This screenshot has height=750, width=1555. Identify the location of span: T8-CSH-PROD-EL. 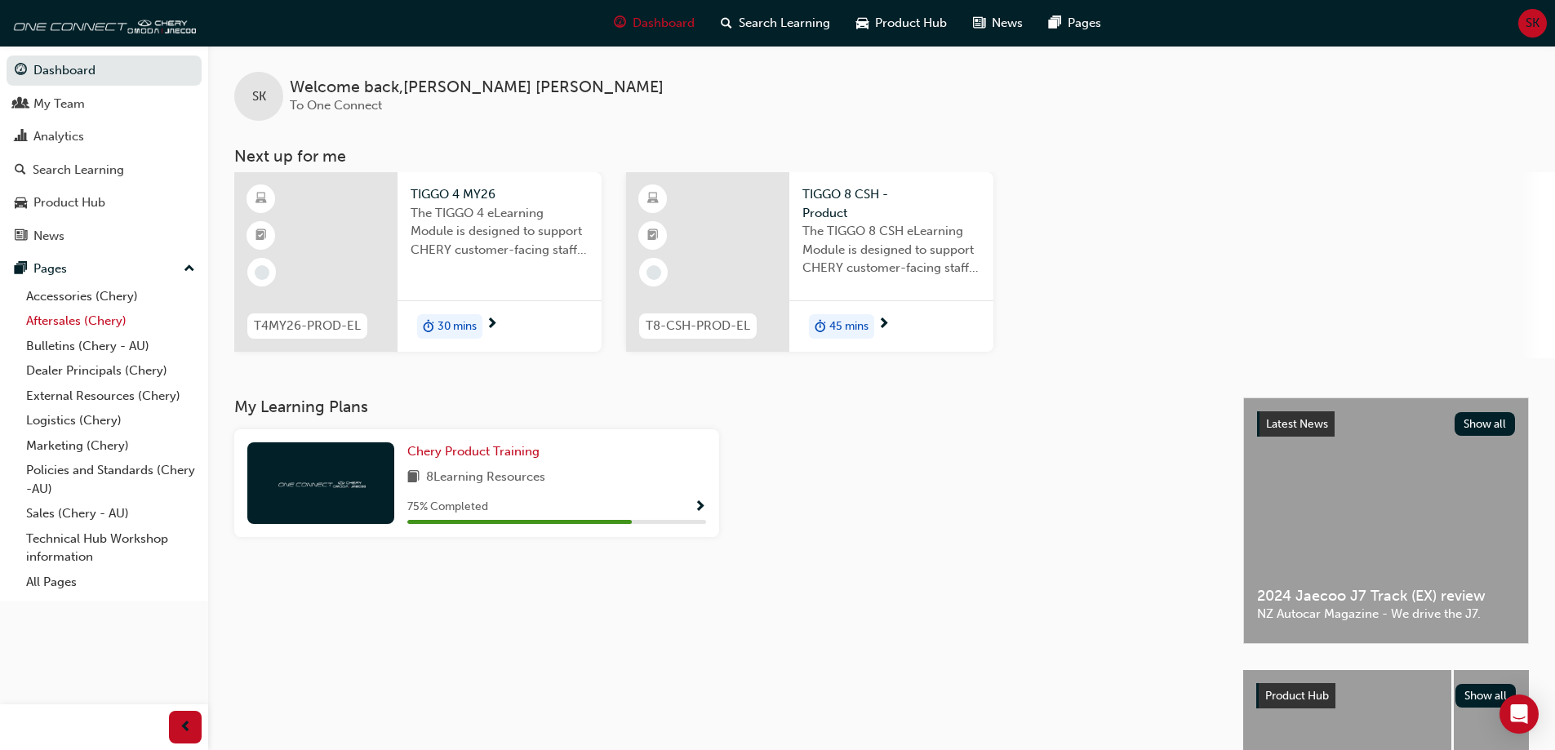
(698, 326).